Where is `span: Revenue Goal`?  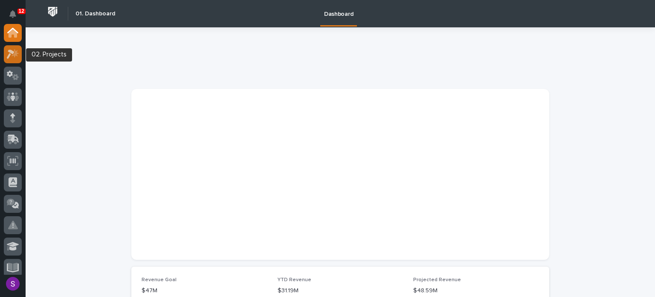 span: Revenue Goal is located at coordinates (159, 280).